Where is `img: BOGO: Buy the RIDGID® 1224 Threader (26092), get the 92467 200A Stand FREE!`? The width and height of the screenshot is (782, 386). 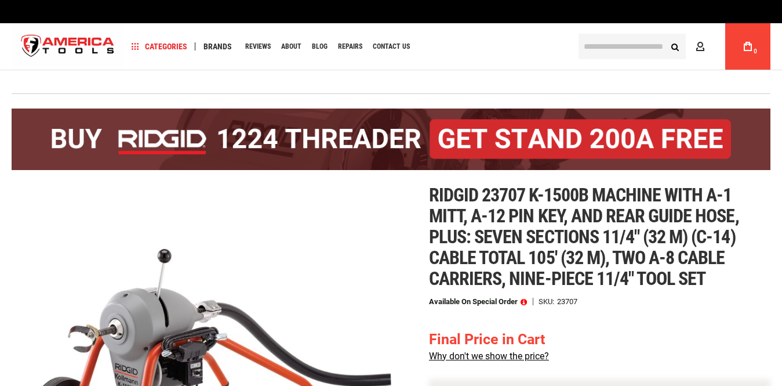
img: BOGO: Buy the RIDGID® 1224 Threader (26092), get the 92467 200A Stand FREE! is located at coordinates (391, 139).